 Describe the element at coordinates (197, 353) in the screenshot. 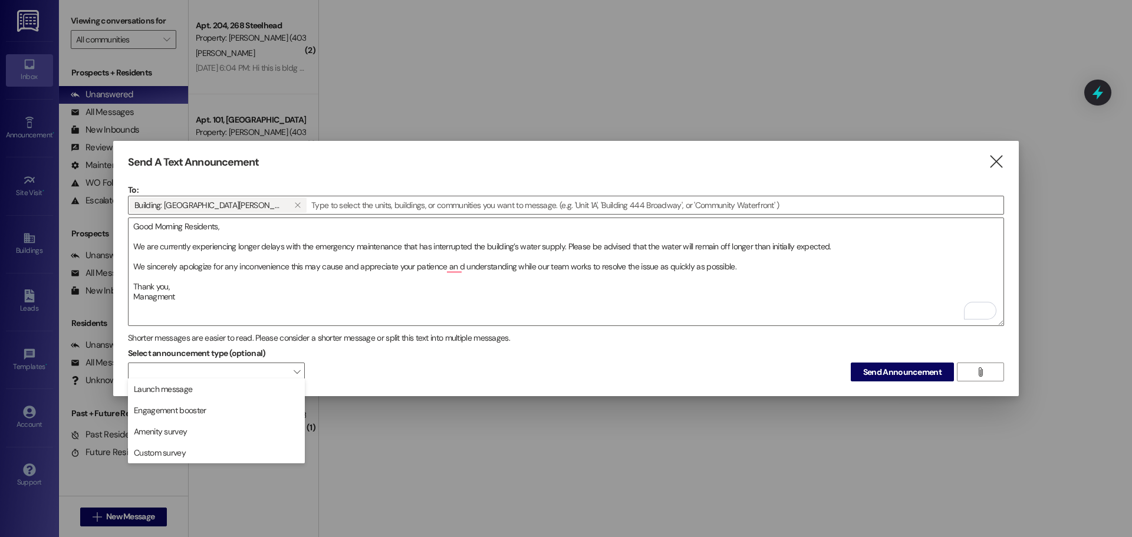

I see `label: Select announcement type (optional)` at that location.